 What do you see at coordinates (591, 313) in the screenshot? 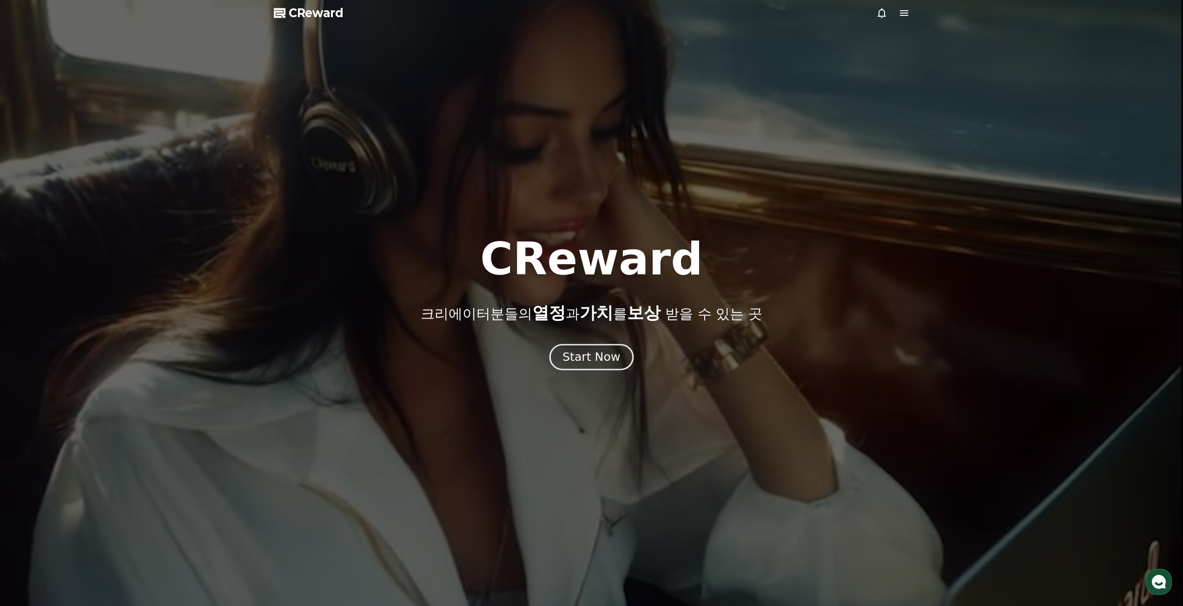
I see `p: 크리에이터분들의 과 를 받을 수 있는 곳` at bounding box center [591, 313].